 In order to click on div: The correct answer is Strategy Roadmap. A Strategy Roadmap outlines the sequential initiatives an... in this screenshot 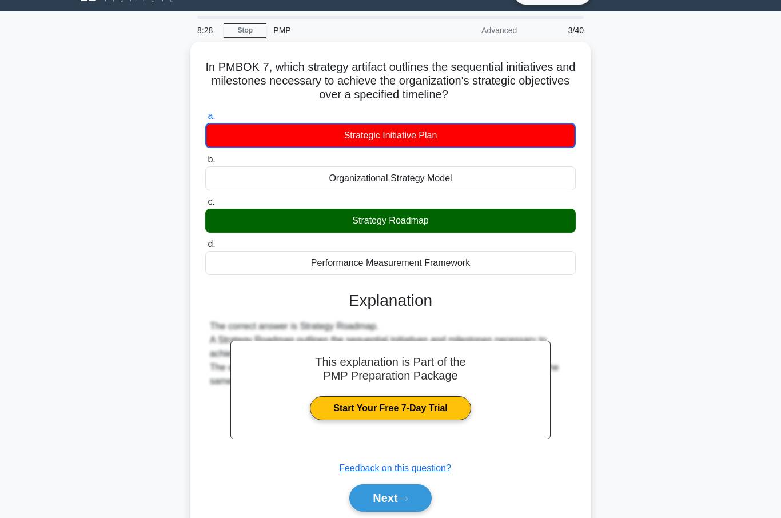, I will do `click(391, 354)`.